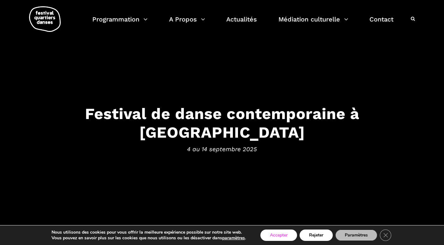 This screenshot has width=444, height=245. What do you see at coordinates (120, 23) in the screenshot?
I see `a: Programmation` at bounding box center [120, 23].